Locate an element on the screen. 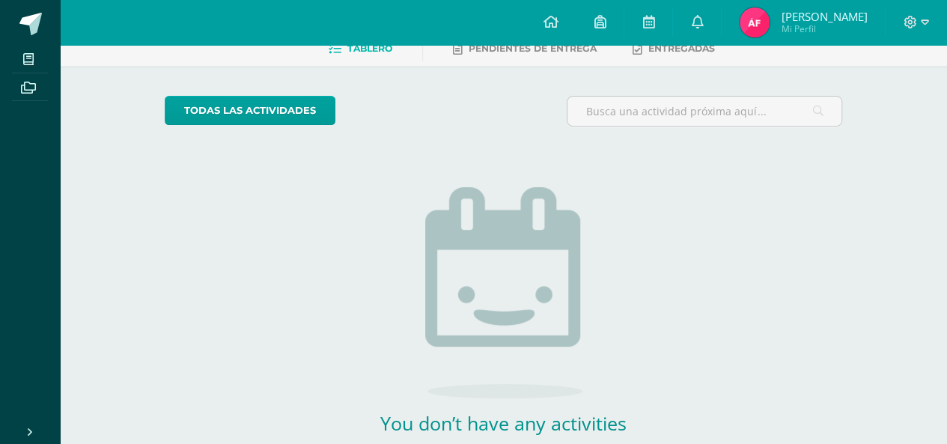 The height and width of the screenshot is (444, 947). img: no_activities.png is located at coordinates (504, 293).